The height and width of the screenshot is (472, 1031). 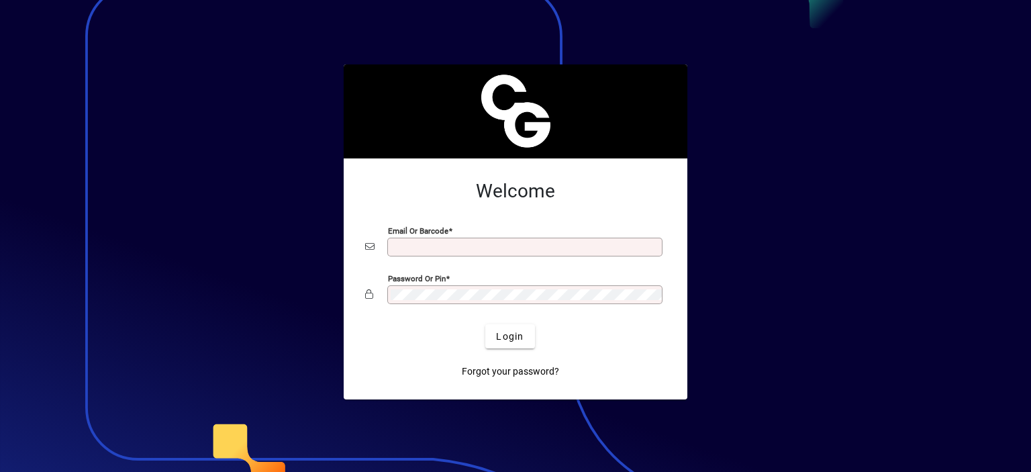 What do you see at coordinates (510, 371) in the screenshot?
I see `span: Forgot your password?` at bounding box center [510, 371].